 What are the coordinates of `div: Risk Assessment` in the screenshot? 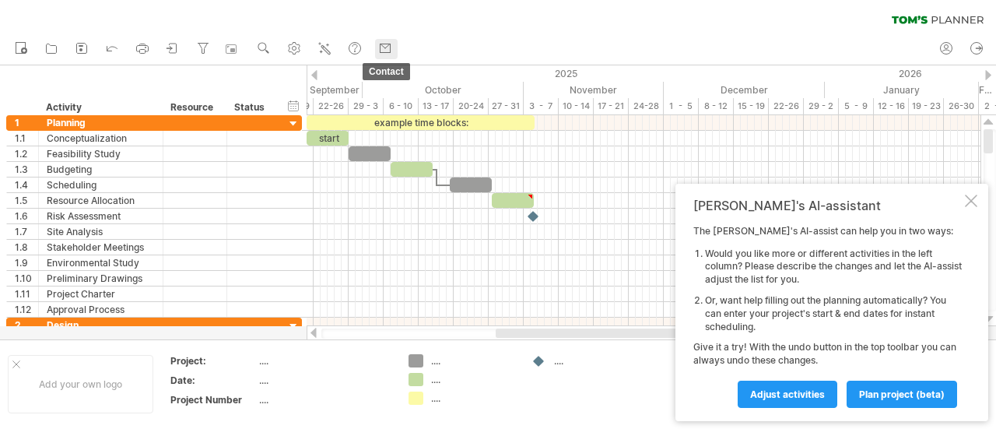 It's located at (100, 215).